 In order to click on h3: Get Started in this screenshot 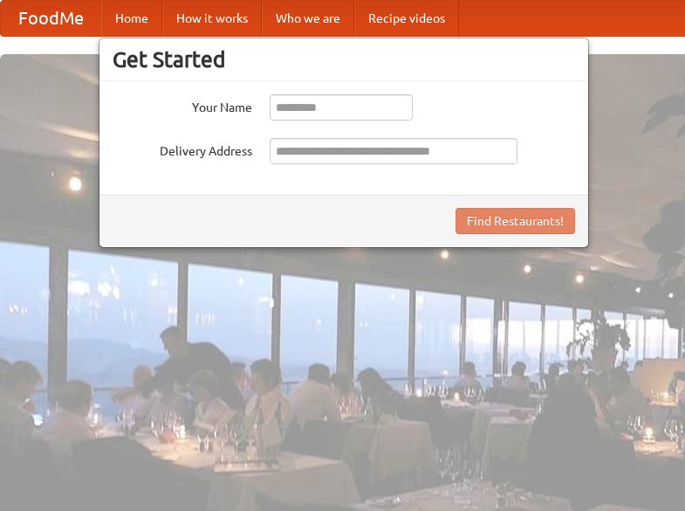, I will do `click(344, 59)`.